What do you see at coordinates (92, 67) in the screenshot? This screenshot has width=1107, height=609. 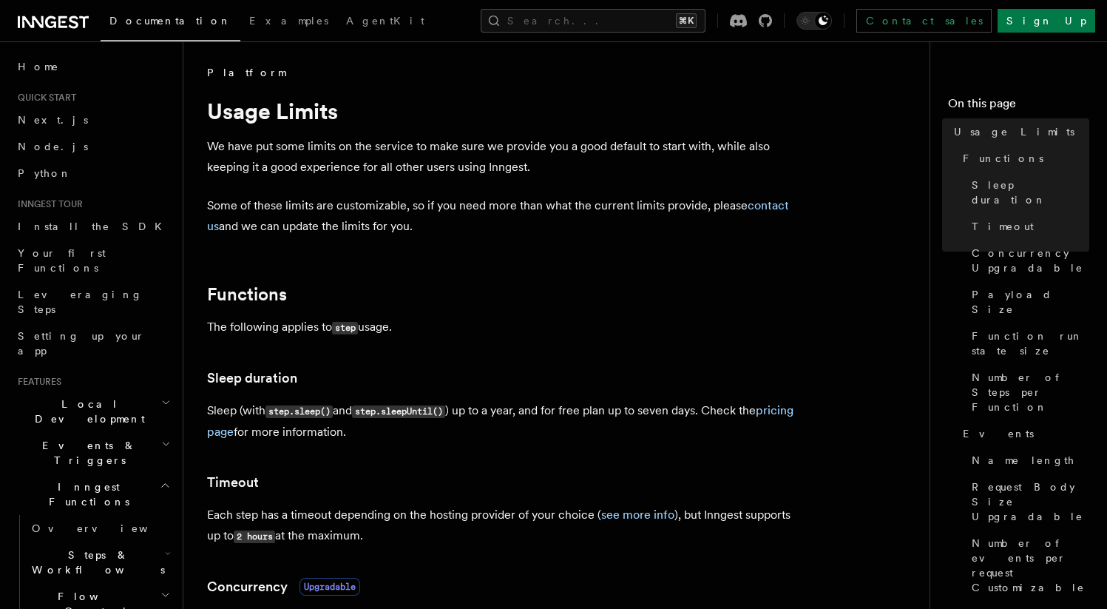 I see `a: Home` at bounding box center [92, 67].